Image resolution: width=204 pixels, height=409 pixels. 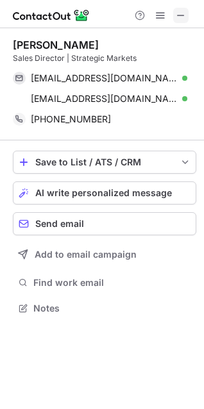 What do you see at coordinates (105, 193) in the screenshot?
I see `button: AI write personalized message` at bounding box center [105, 193].